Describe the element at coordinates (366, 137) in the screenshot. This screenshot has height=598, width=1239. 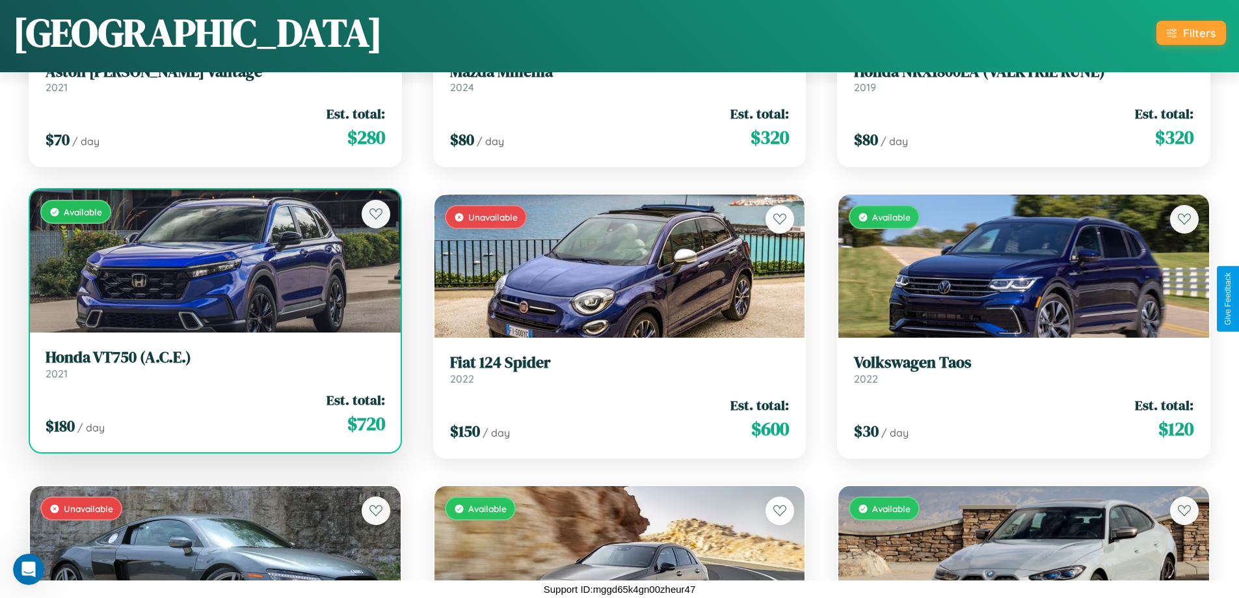
I see `span: $ 280` at that location.